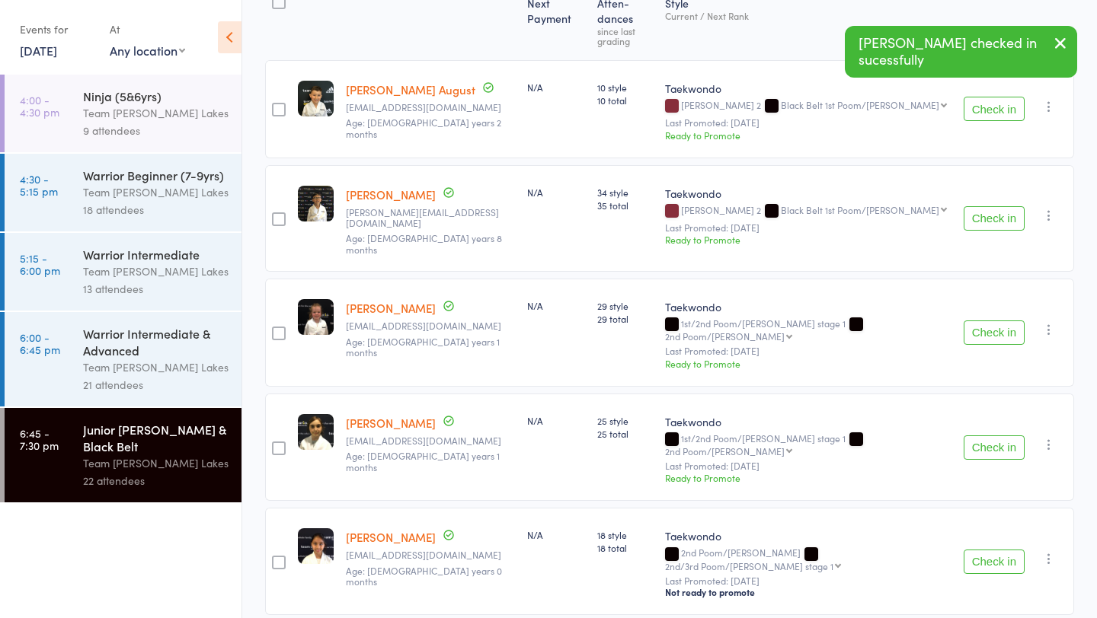 Image resolution: width=1097 pixels, height=618 pixels. Describe the element at coordinates (155, 96) in the screenshot. I see `div: Ninja (5&6yrs)` at that location.